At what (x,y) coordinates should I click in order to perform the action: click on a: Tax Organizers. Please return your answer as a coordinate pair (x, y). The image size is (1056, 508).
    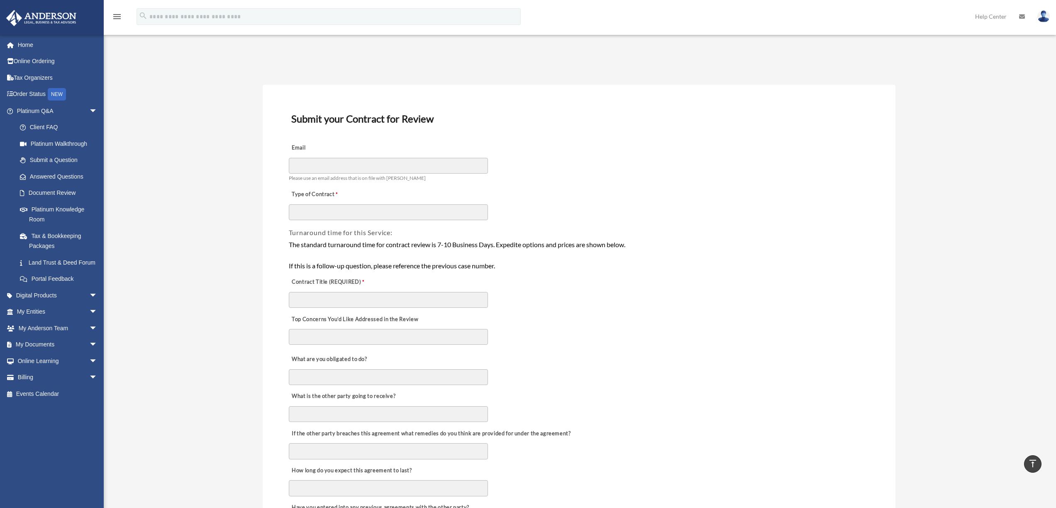
    Looking at the image, I should click on (58, 78).